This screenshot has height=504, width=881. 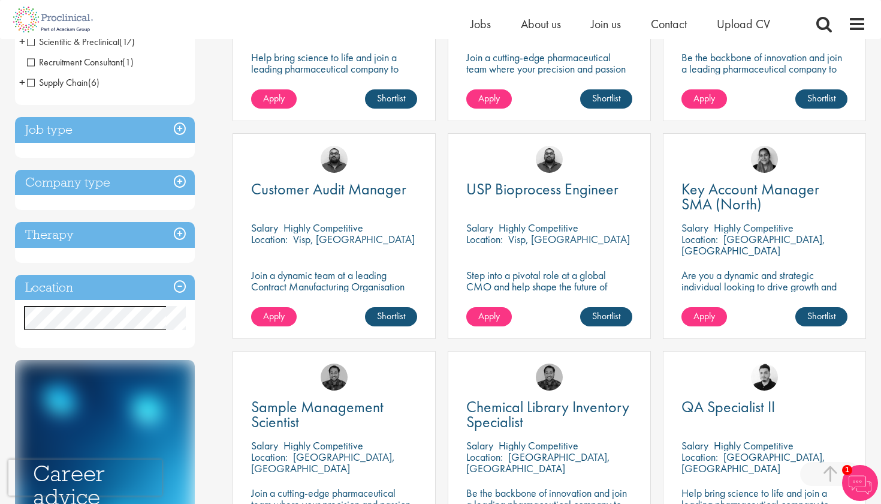 I want to click on a: Upload CV, so click(x=744, y=24).